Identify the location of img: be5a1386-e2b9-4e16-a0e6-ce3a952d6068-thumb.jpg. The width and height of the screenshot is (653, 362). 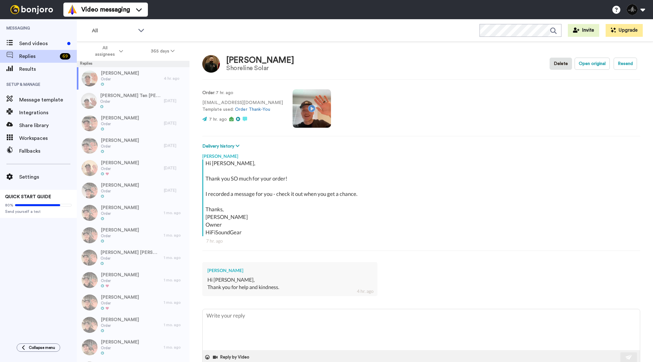
(89, 101).